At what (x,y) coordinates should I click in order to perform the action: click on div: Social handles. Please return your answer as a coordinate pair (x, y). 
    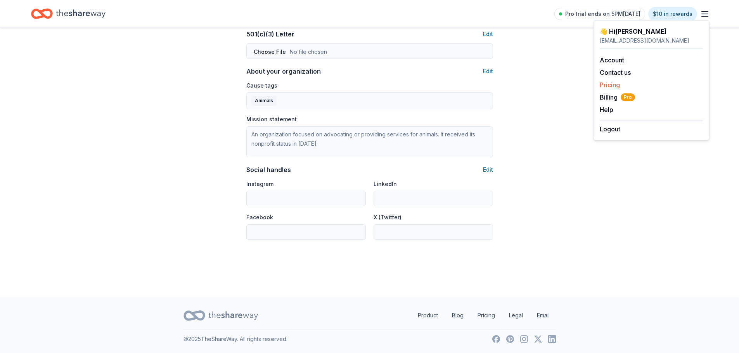
    Looking at the image, I should click on (269, 170).